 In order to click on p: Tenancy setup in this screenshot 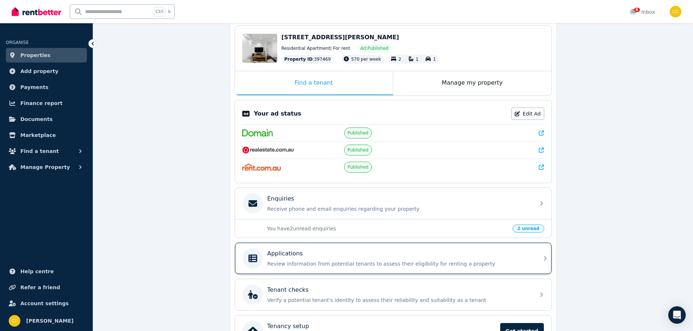, I will do `click(288, 327)`.